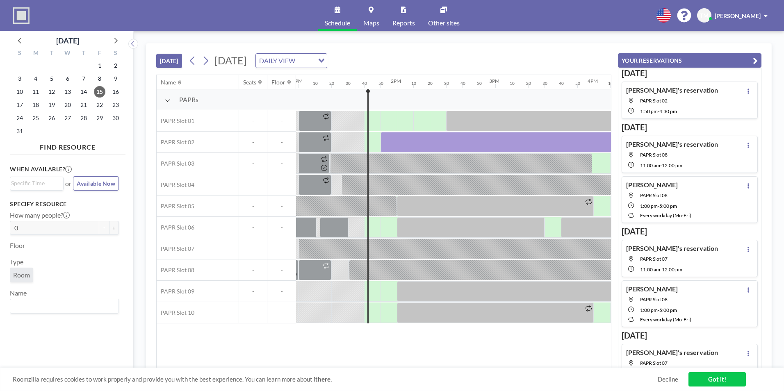 The width and height of the screenshot is (784, 391). I want to click on span: Room, so click(21, 275).